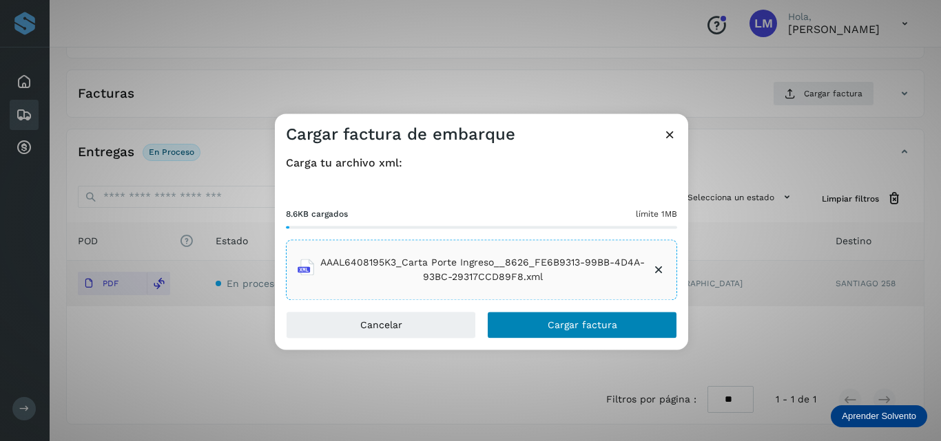 This screenshot has width=941, height=441. Describe the element at coordinates (381, 325) in the screenshot. I see `span: Cancelar` at that location.